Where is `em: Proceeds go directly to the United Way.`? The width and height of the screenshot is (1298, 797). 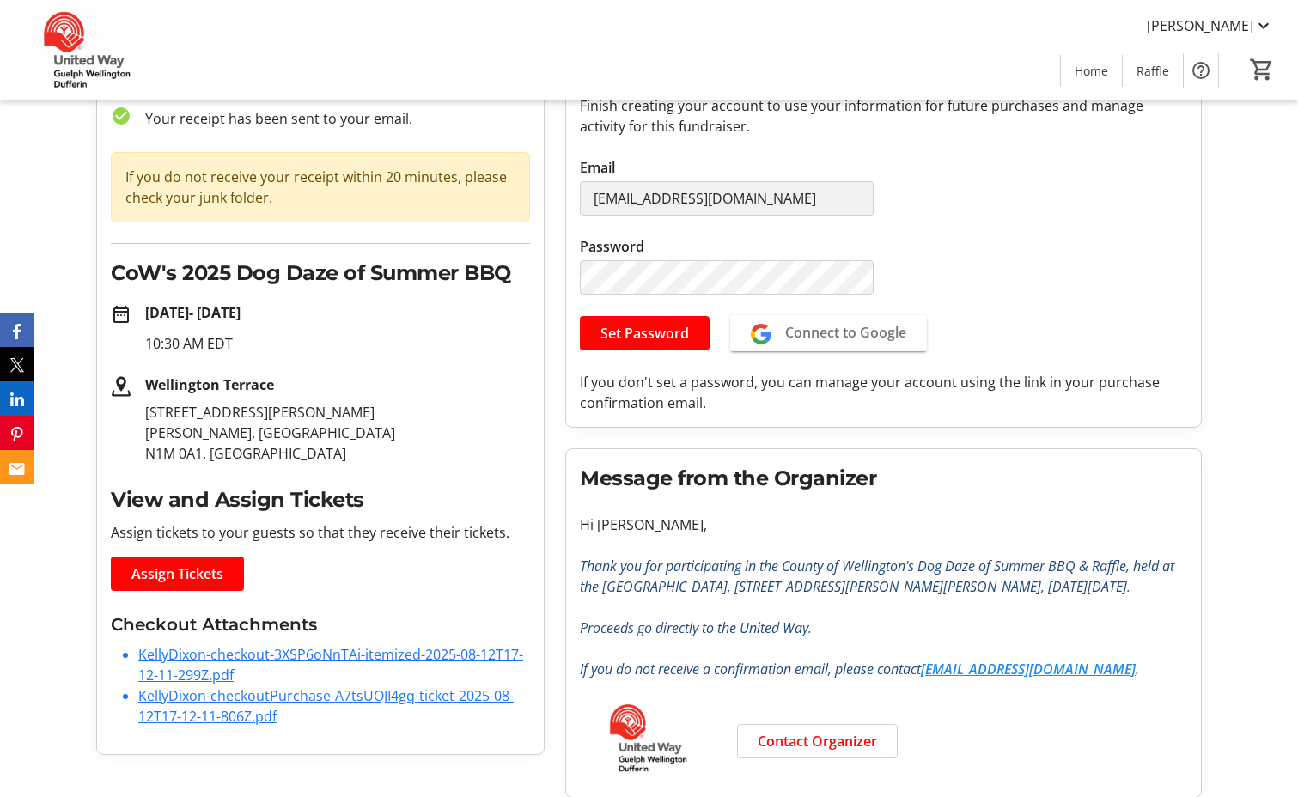 em: Proceeds go directly to the United Way. is located at coordinates (696, 628).